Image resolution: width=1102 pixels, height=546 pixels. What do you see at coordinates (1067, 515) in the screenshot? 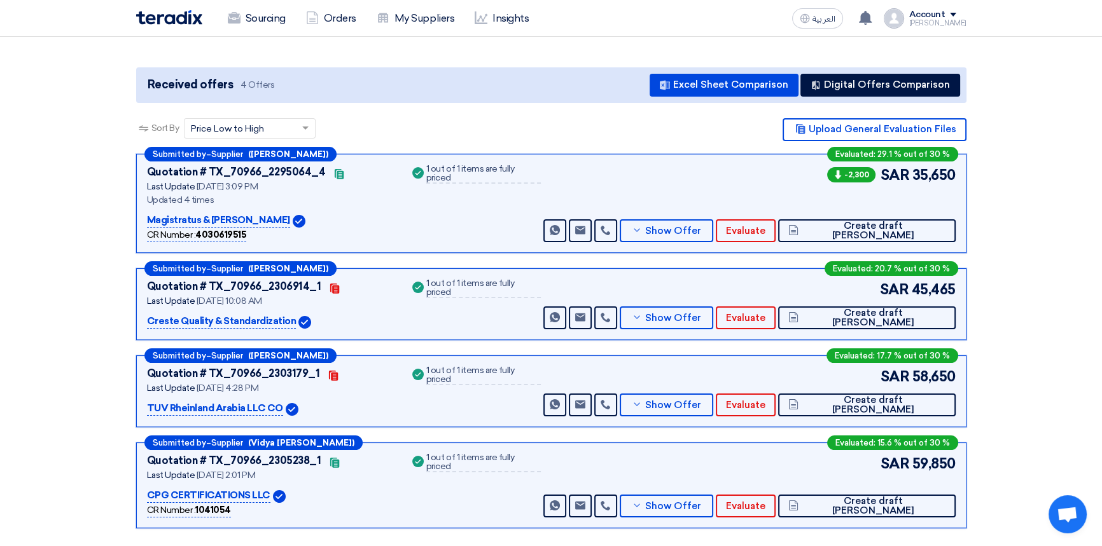
I see `div: Open chat` at bounding box center [1067, 515].